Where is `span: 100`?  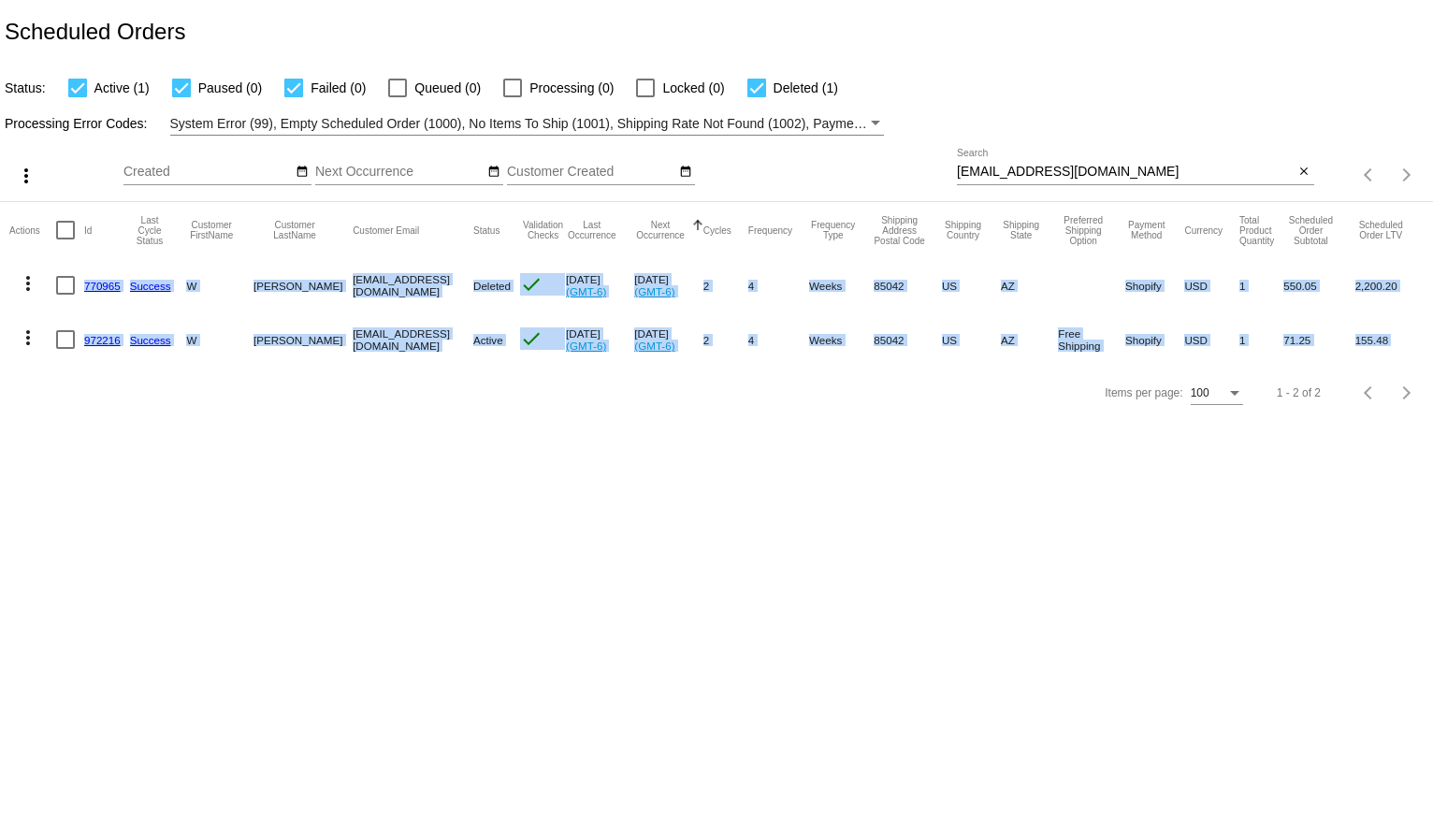
span: 100 is located at coordinates (1201, 393).